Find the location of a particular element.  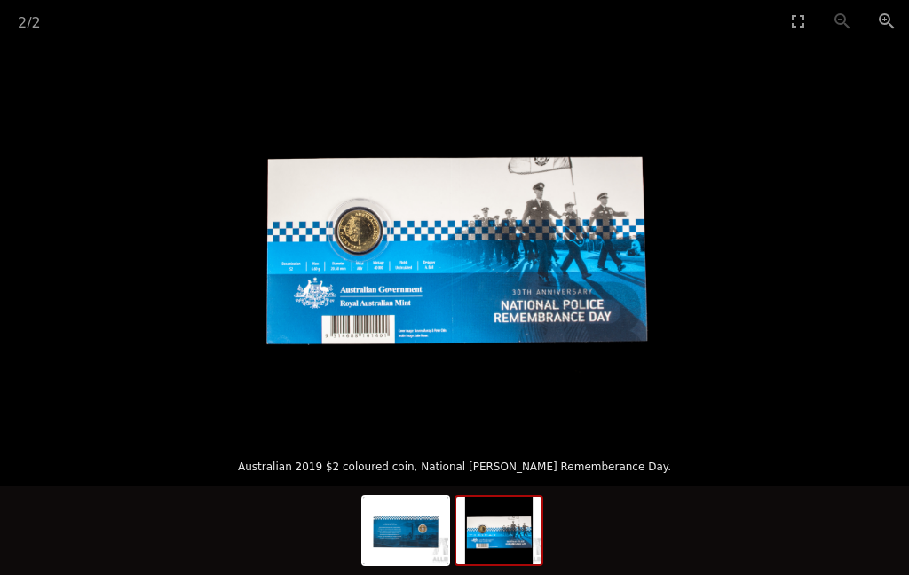

img: 54886-138b.jpg is located at coordinates (499, 531).